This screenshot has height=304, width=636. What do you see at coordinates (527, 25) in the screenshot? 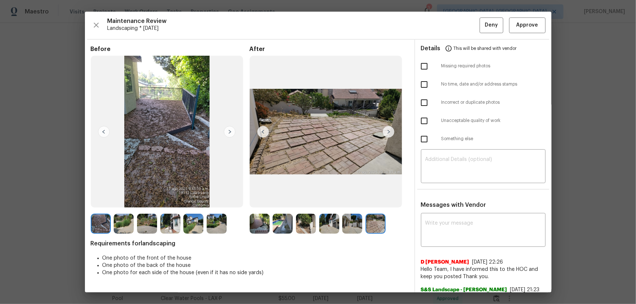
I see `span: Approve` at bounding box center [527, 25].